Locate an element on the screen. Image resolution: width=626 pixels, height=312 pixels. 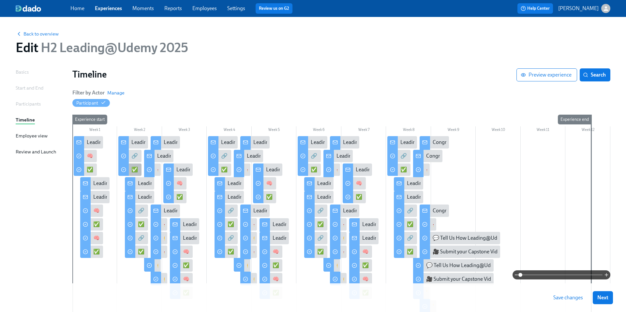
a: Settings is located at coordinates (236, 8).